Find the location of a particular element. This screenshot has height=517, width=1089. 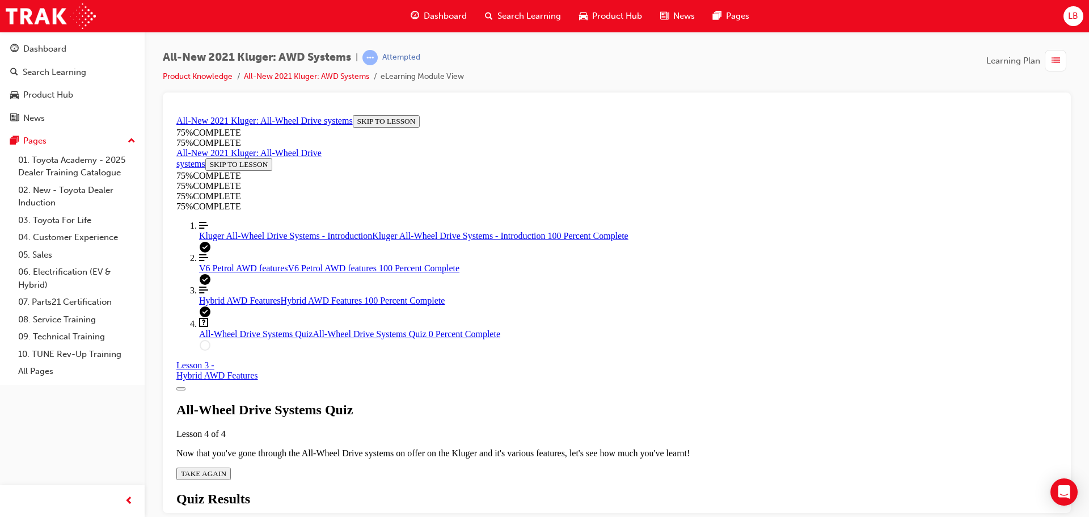

div: Search Learning is located at coordinates (54, 72).